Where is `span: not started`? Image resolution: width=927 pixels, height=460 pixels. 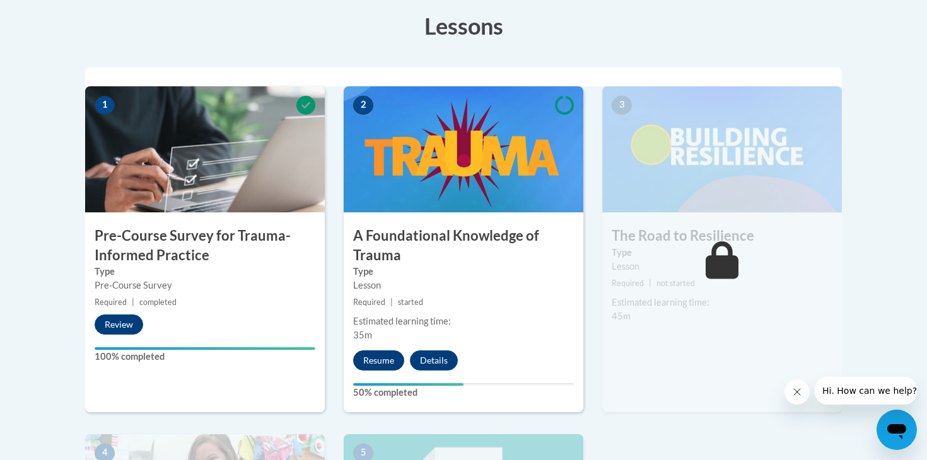
span: not started is located at coordinates (675, 283).